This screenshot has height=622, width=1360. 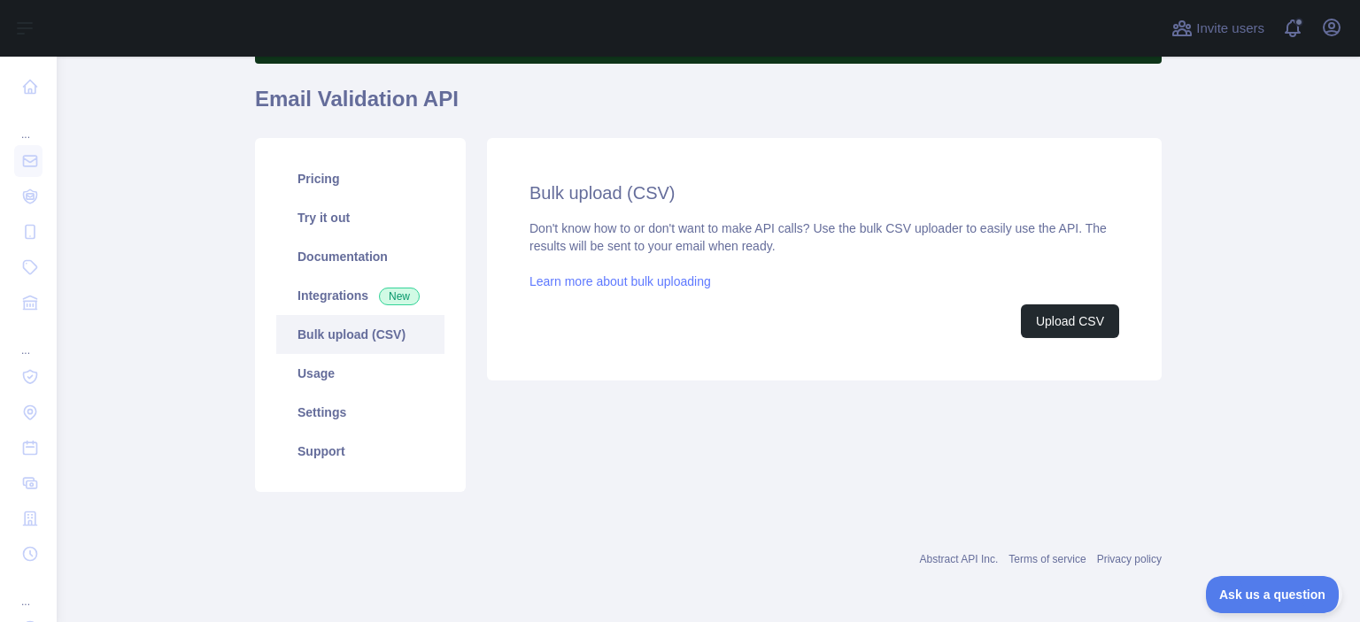 What do you see at coordinates (959, 559) in the screenshot?
I see `a: Abstract API Inc.` at bounding box center [959, 559].